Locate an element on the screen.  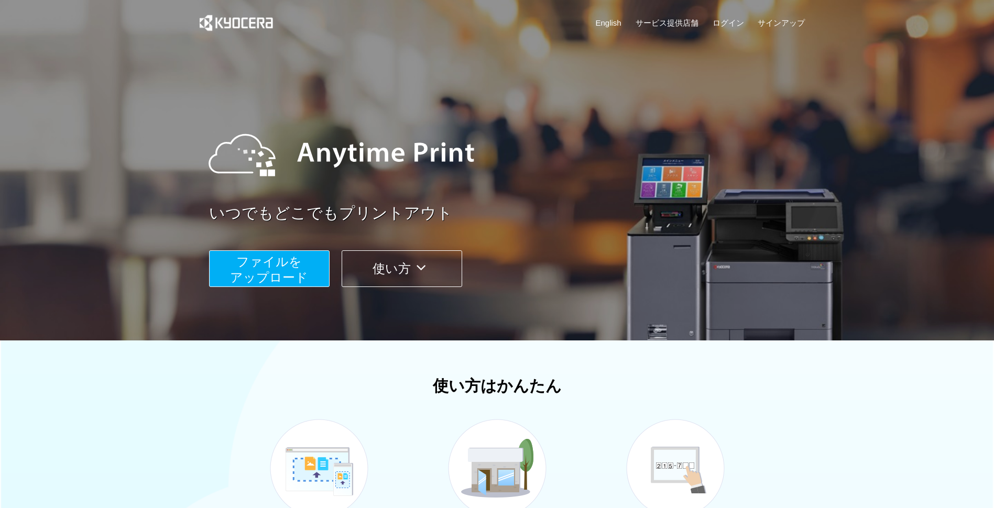
button: ファイルを​​アップロード is located at coordinates (269, 269).